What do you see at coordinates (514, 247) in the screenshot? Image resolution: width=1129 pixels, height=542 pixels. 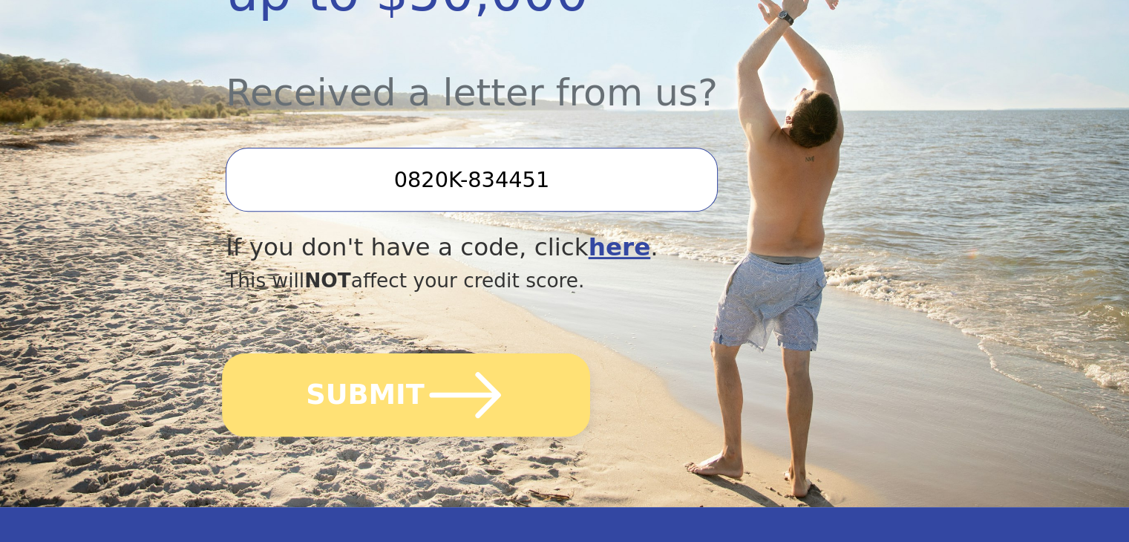 I see `div: If you don't have a code, click .` at bounding box center [514, 247].